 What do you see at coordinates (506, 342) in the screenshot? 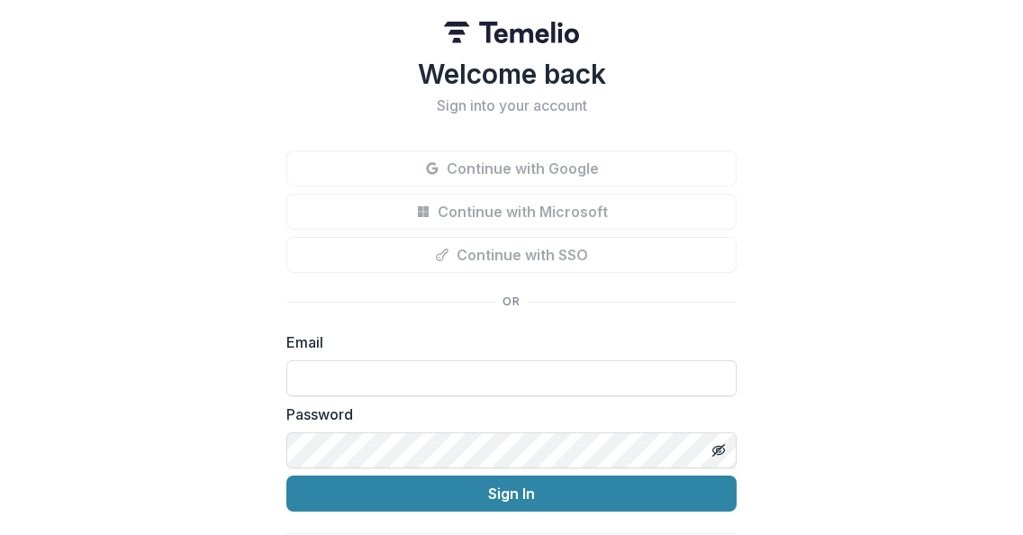
I see `label: Email` at bounding box center [506, 342].